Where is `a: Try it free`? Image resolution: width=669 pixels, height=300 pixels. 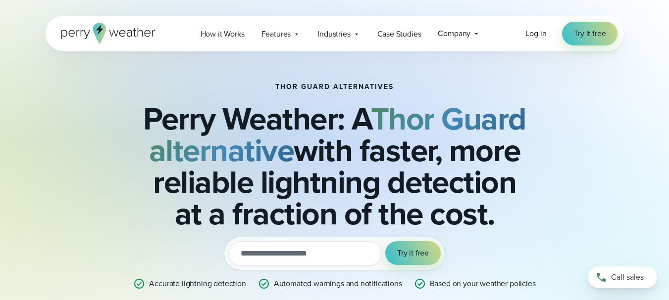 a: Try it free is located at coordinates (589, 34).